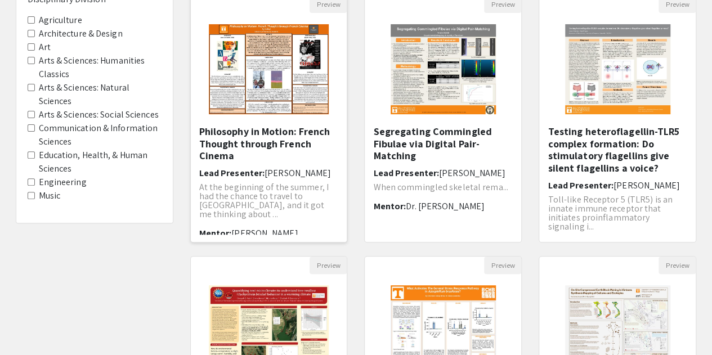  I want to click on h5: Segregating Commingled Fibulae via Digital Pair-Matching, so click(443, 143).